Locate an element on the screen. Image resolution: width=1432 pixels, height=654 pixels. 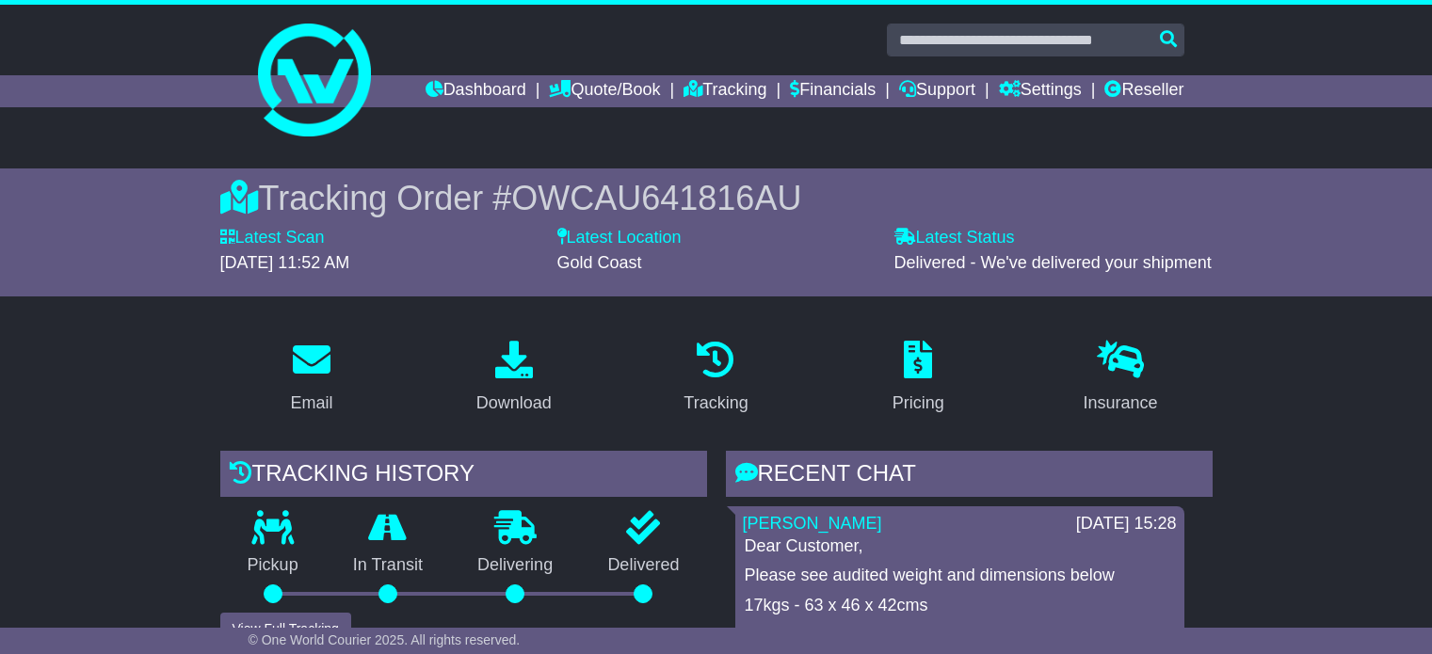
span: Gold Coast is located at coordinates (600, 263).